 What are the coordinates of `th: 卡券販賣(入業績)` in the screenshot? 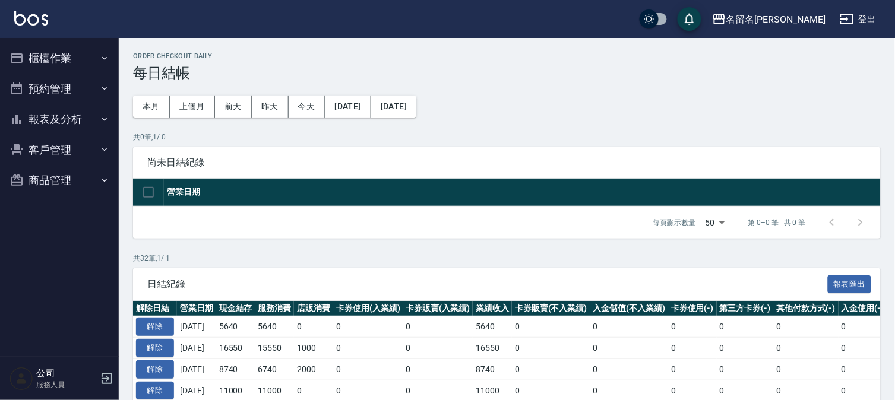 It's located at (438, 309).